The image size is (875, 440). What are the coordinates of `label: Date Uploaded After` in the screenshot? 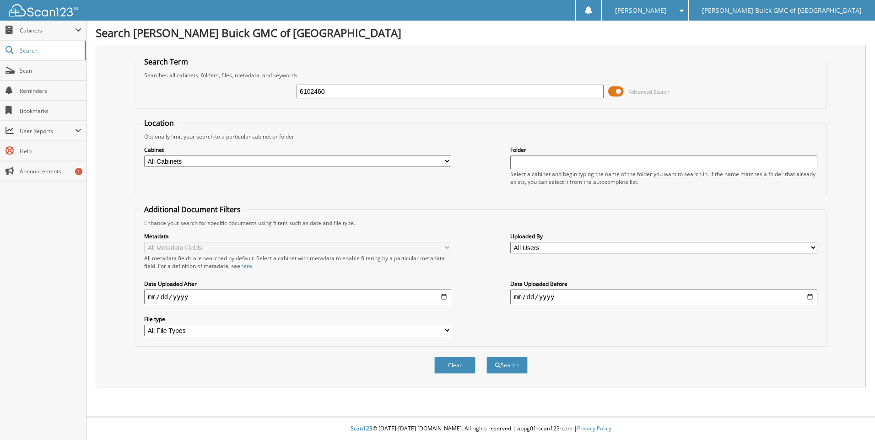 It's located at (298, 284).